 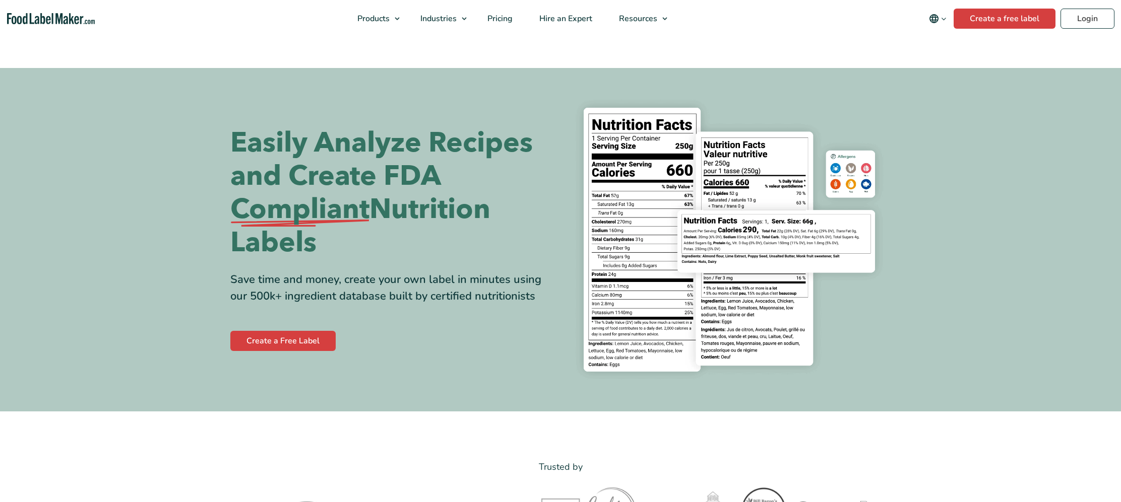 I want to click on span: Hire an Expert, so click(x=564, y=19).